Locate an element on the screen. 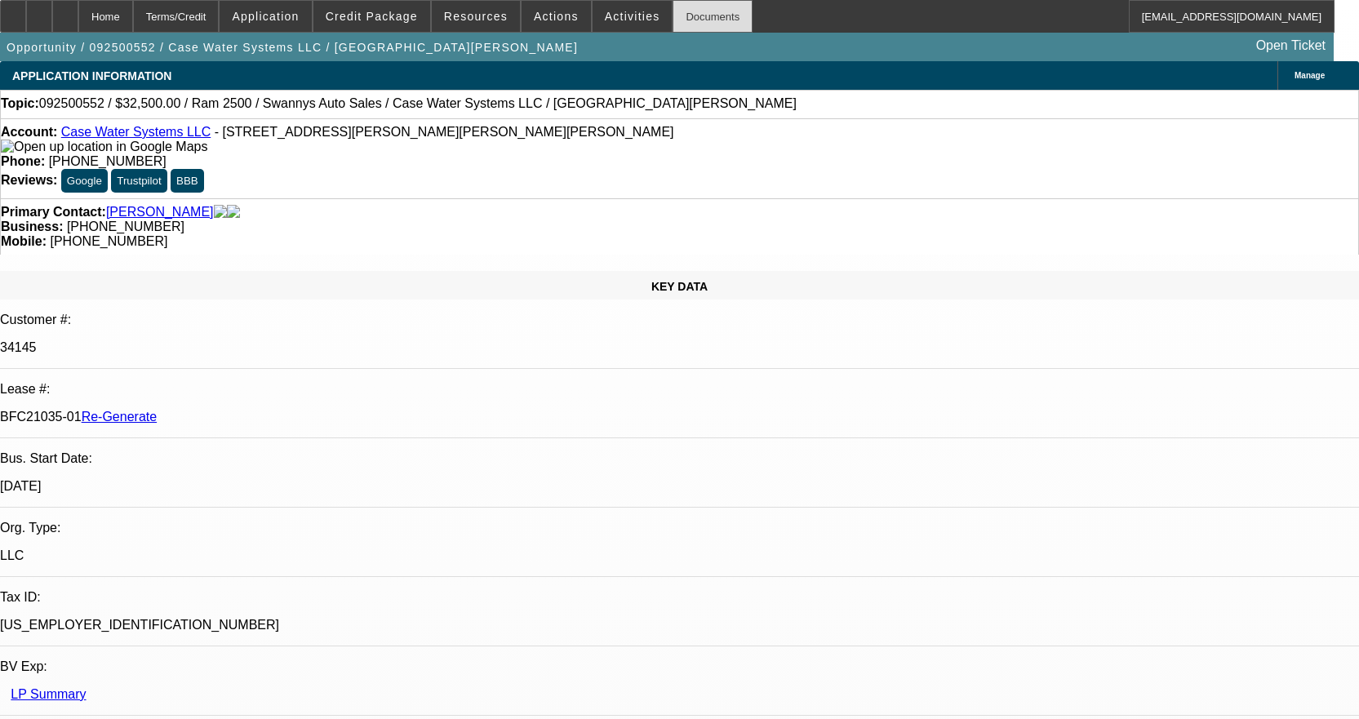 The image size is (1359, 719). button: BBB is located at coordinates (187, 180).